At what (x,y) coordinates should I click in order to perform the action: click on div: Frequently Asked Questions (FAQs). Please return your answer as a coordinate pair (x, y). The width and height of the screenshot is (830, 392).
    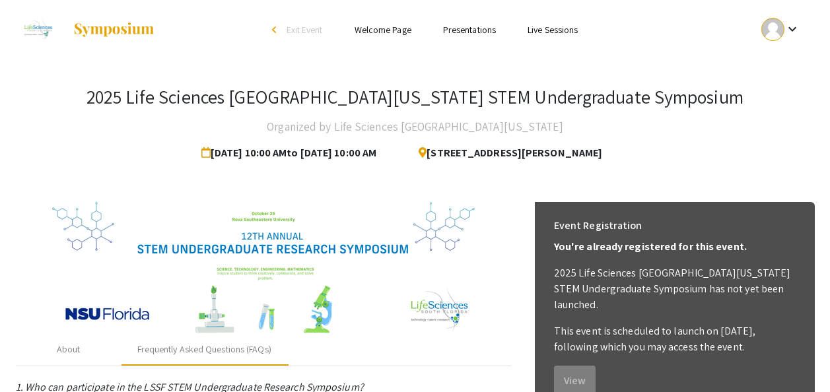
    Looking at the image, I should click on (204, 349).